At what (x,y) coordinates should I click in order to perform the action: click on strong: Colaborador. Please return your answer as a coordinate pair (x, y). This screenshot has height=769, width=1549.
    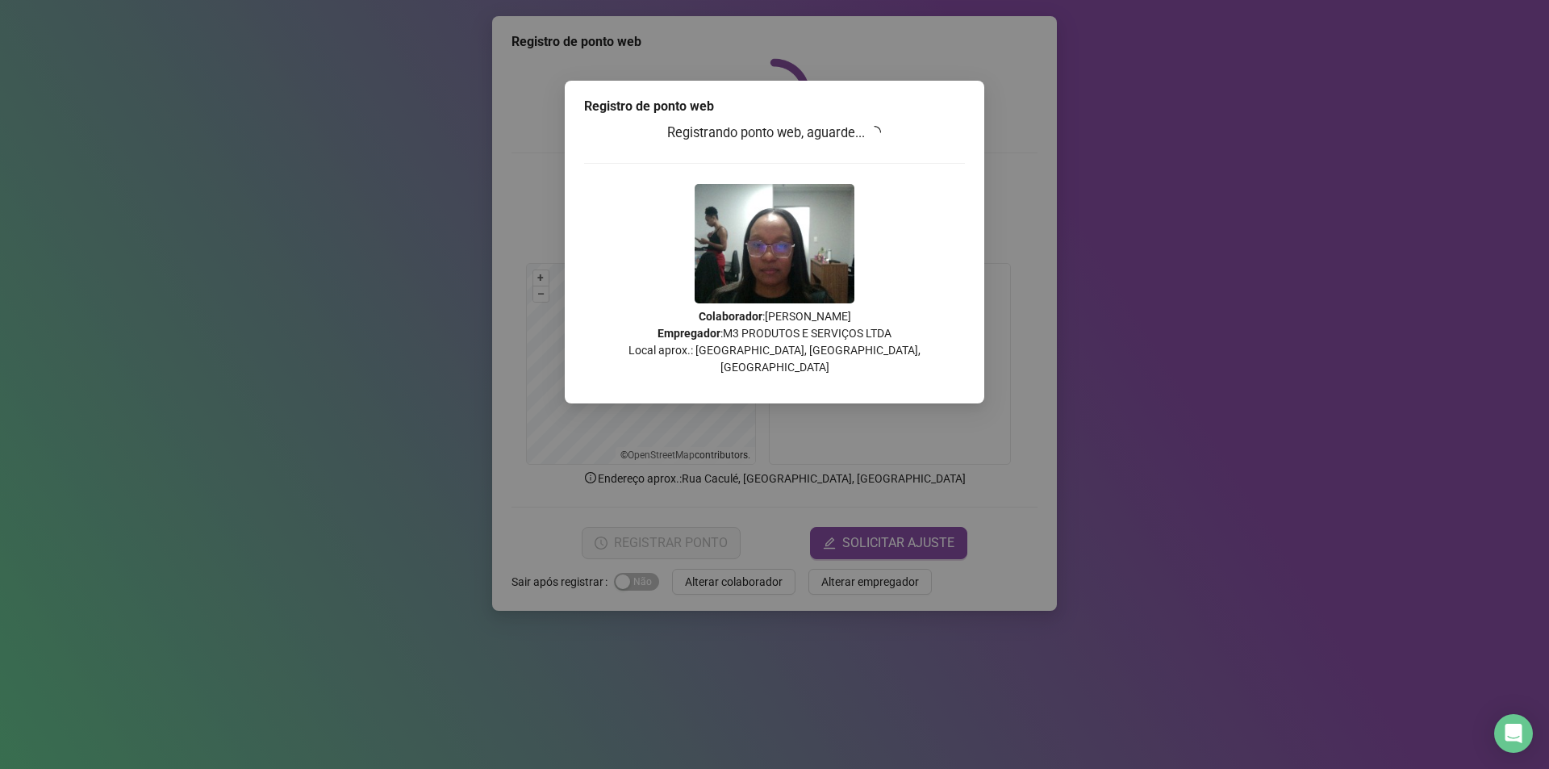
    Looking at the image, I should click on (730, 316).